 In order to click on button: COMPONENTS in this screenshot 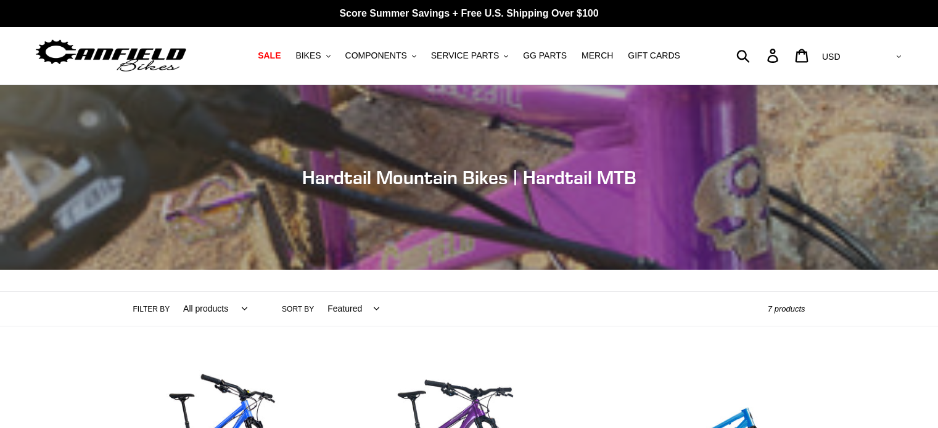, I will do `click(380, 55)`.